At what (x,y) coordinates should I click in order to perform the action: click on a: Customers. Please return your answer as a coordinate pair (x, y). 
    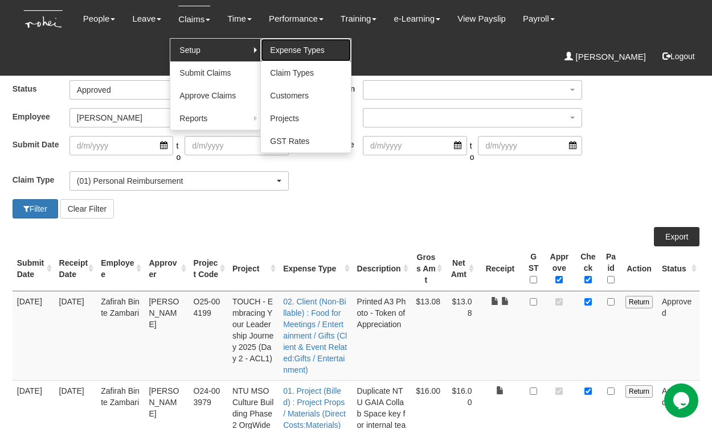
    Looking at the image, I should click on (306, 96).